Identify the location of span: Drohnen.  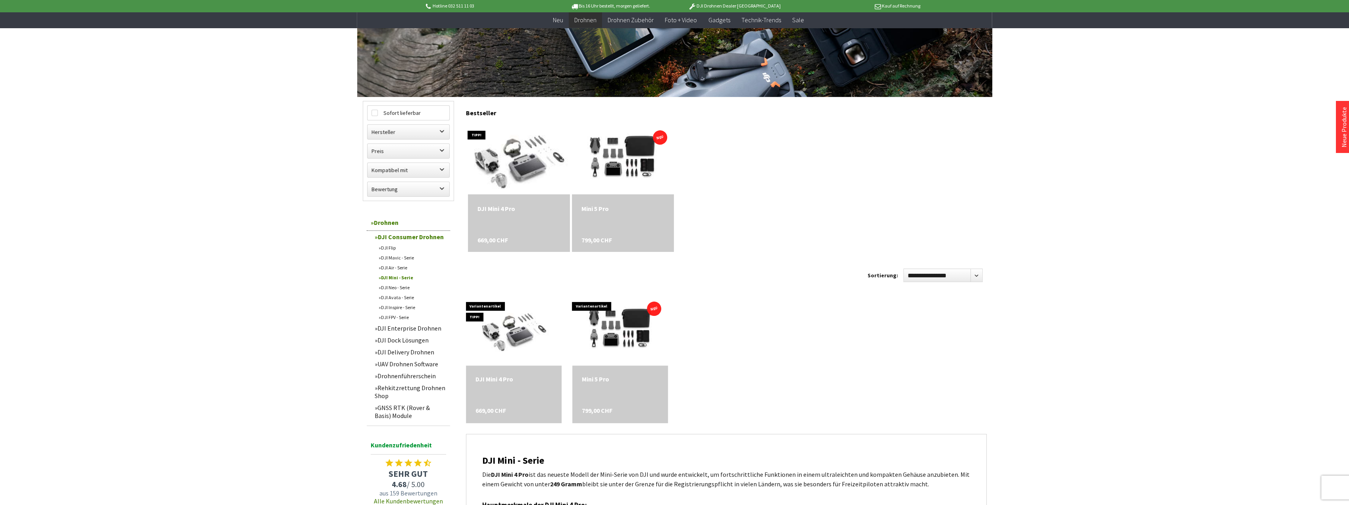
(586, 20).